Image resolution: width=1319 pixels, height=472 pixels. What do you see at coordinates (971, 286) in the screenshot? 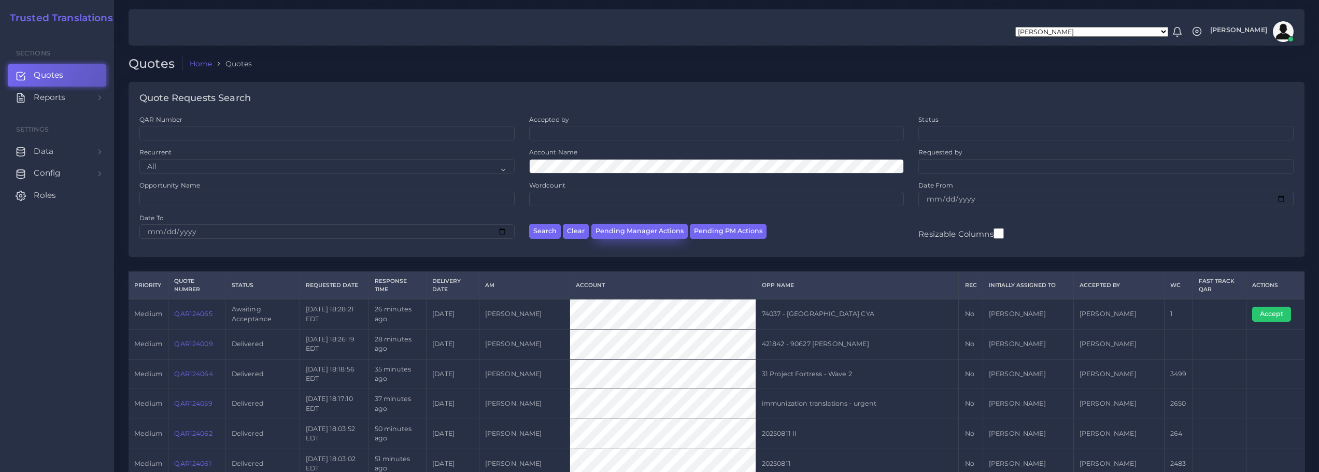
I see `th: REC` at bounding box center [971, 286].